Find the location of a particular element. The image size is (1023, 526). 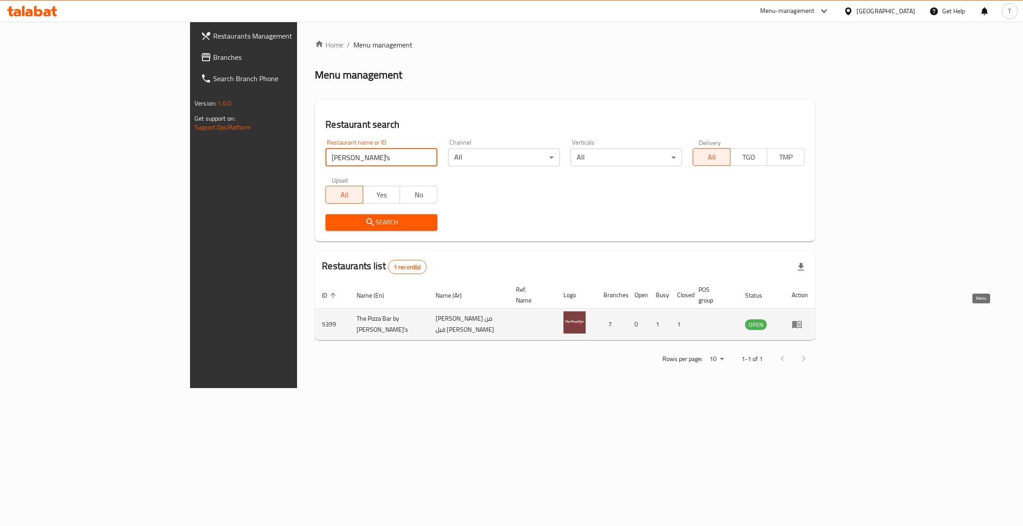

table: enhanced table is located at coordinates (565, 311).